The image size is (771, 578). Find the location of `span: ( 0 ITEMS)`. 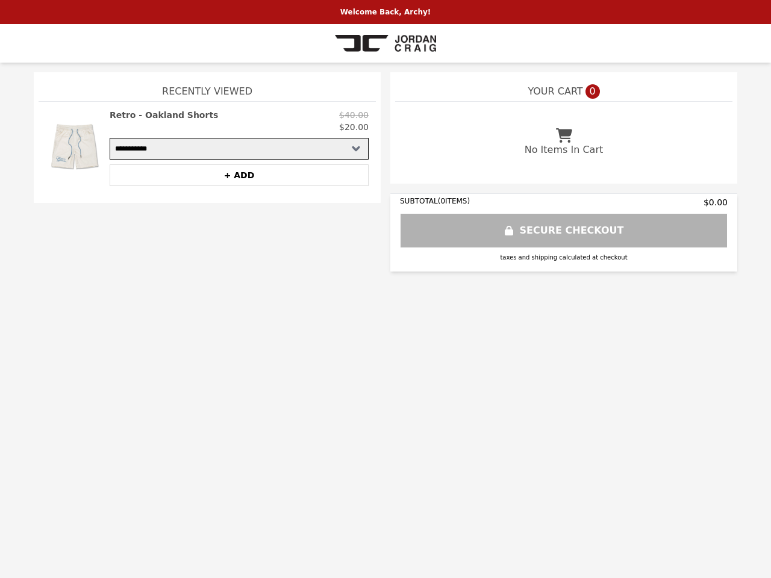

span: ( 0 ITEMS) is located at coordinates (454, 201).